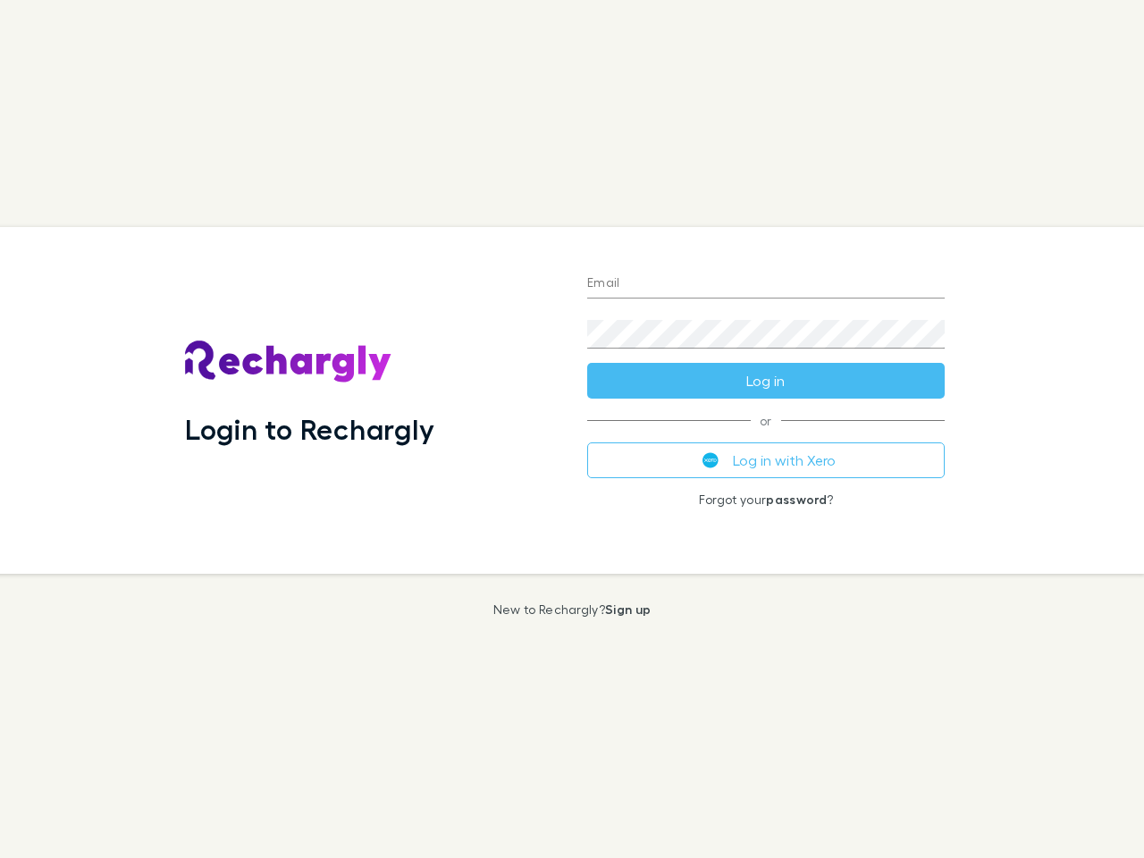  What do you see at coordinates (289, 362) in the screenshot?
I see `img: Rechargly's Logo` at bounding box center [289, 362].